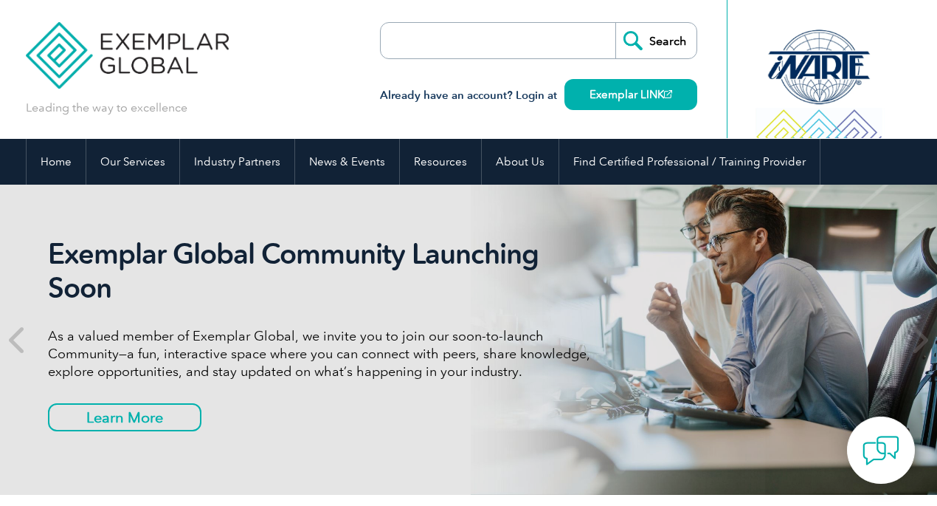 Image resolution: width=937 pixels, height=506 pixels. Describe the element at coordinates (689, 162) in the screenshot. I see `a: Find Certified Professional / Training Provider` at that location.